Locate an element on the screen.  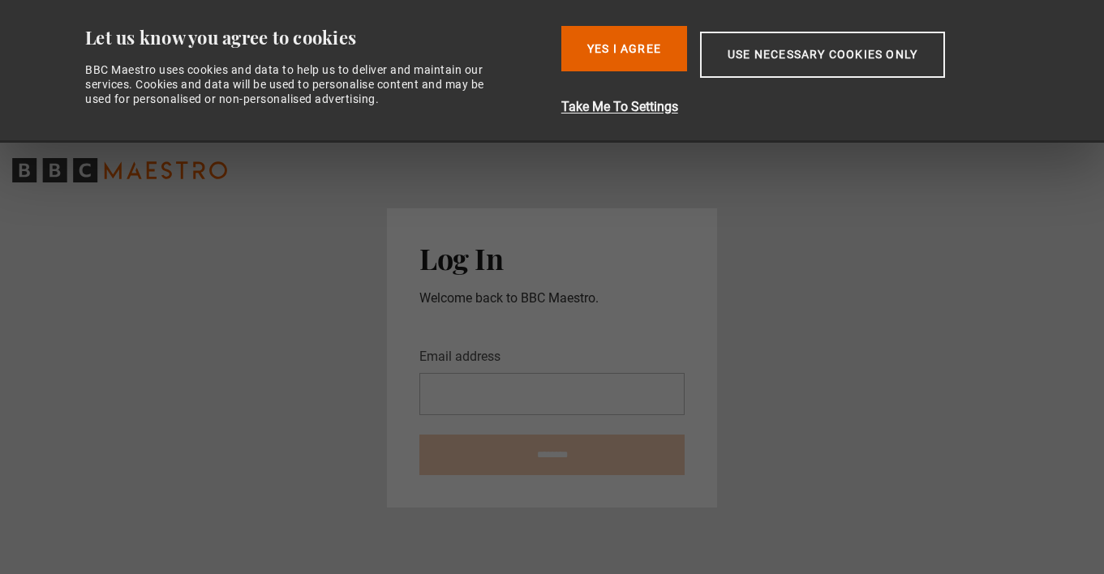
div: BBC Maestro uses cookies and data to help us to deliver and maintain our services. Cookies and da... is located at coordinates (294, 84).